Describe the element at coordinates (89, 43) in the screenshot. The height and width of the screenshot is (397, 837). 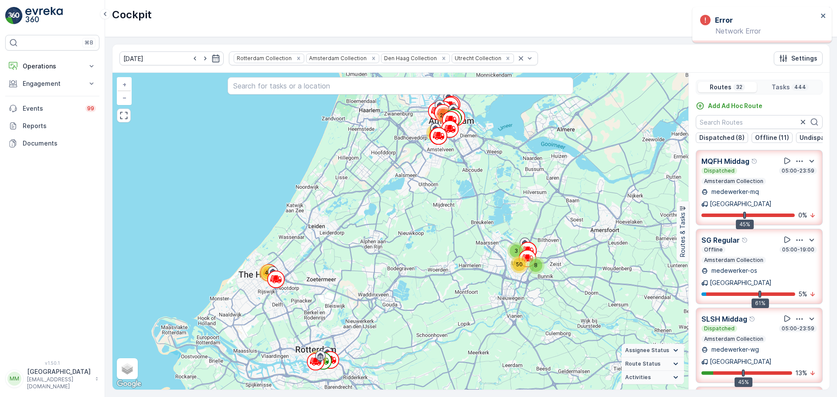
I see `p: ⌘B` at that location.